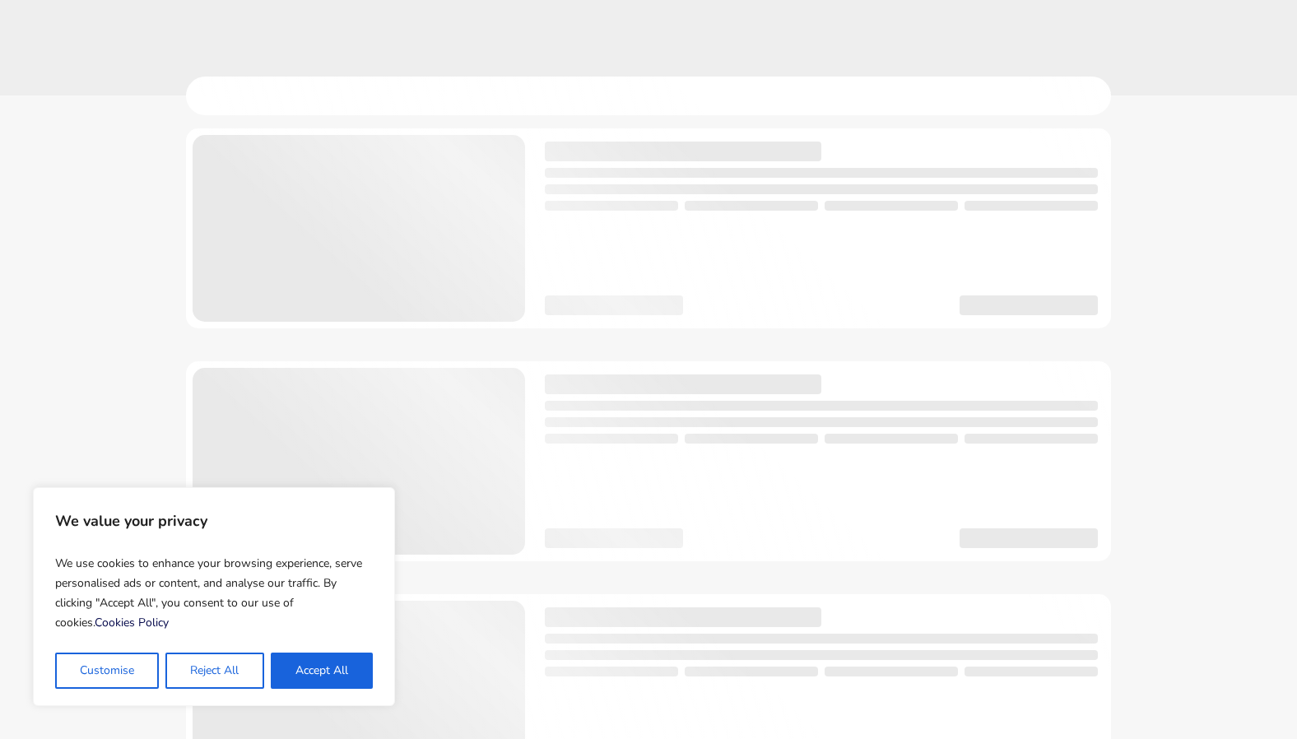 This screenshot has width=1297, height=739. Describe the element at coordinates (322, 671) in the screenshot. I see `button: Accept All` at that location.